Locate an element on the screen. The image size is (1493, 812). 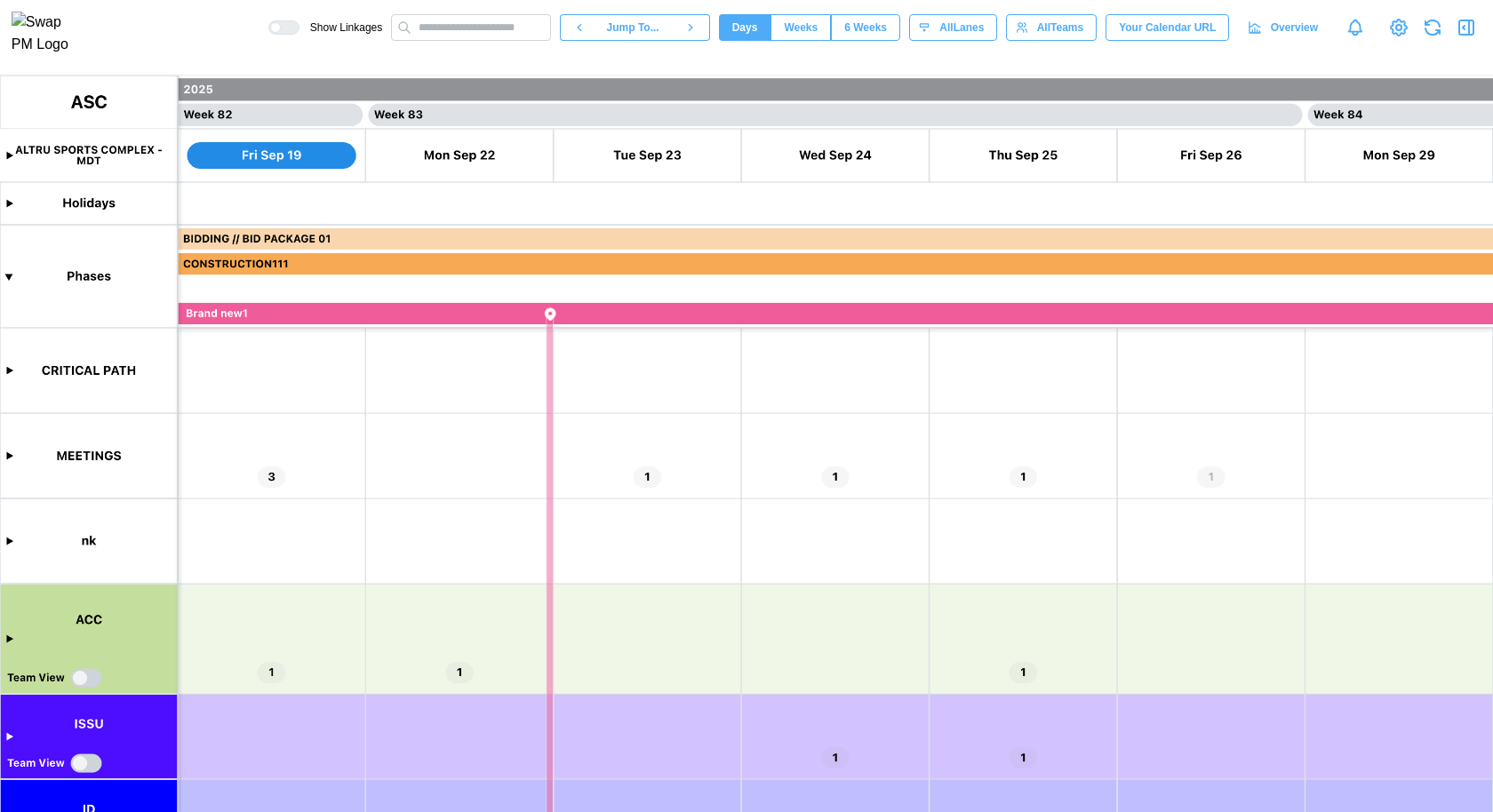
button: Days is located at coordinates (745, 28).